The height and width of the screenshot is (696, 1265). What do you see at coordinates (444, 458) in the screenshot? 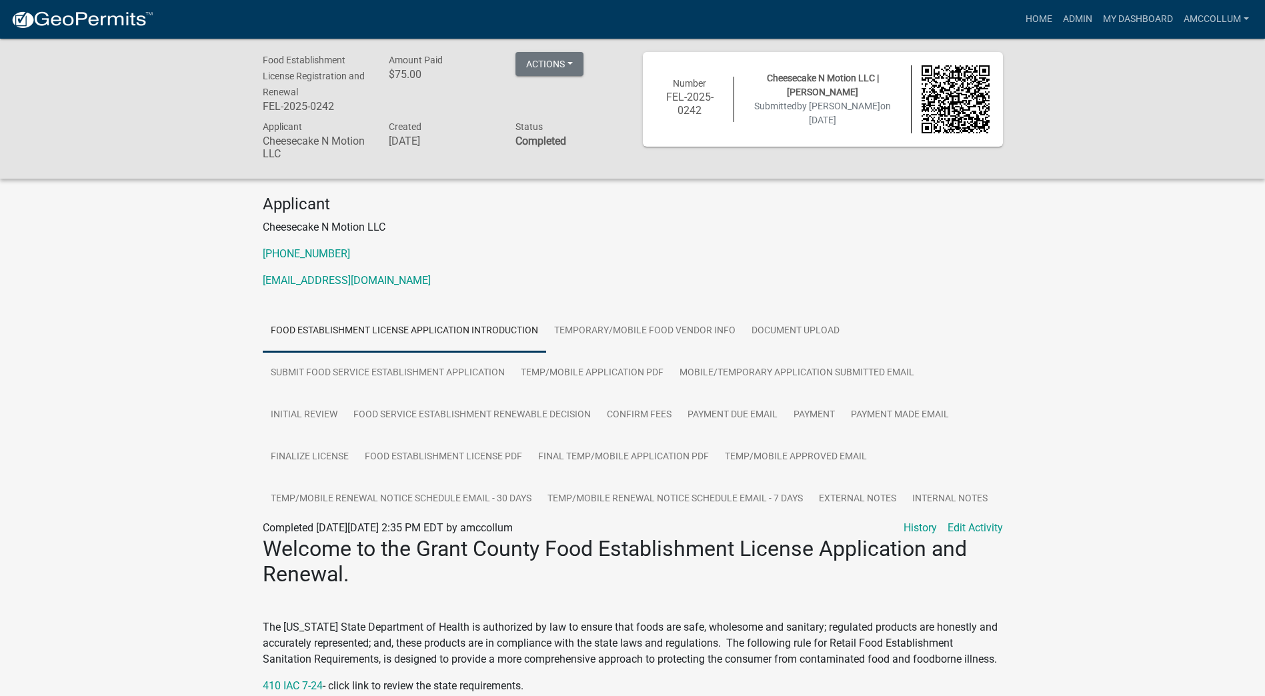
I see `a: Food Establishment License PDF` at bounding box center [444, 458].